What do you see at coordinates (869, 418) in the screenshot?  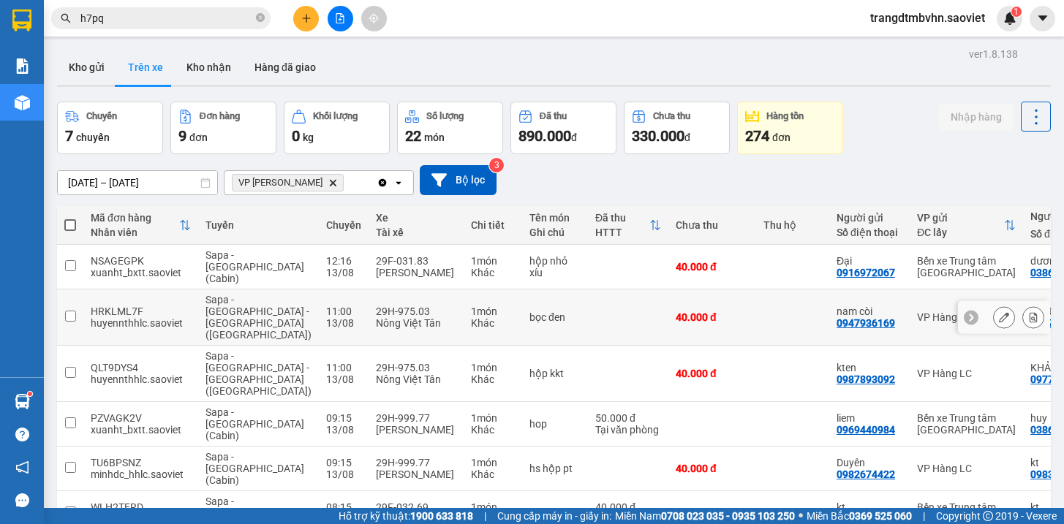 I see `div: liem` at bounding box center [869, 418].